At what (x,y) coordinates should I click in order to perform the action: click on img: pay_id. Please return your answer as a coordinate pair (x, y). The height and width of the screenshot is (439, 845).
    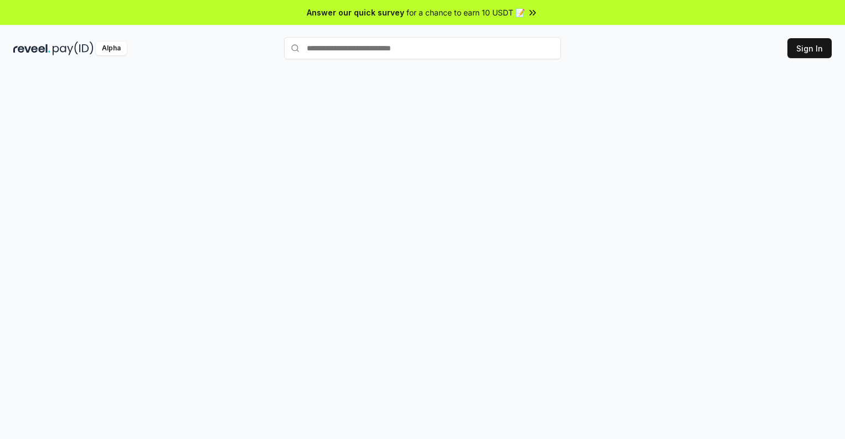
    Looking at the image, I should click on (73, 48).